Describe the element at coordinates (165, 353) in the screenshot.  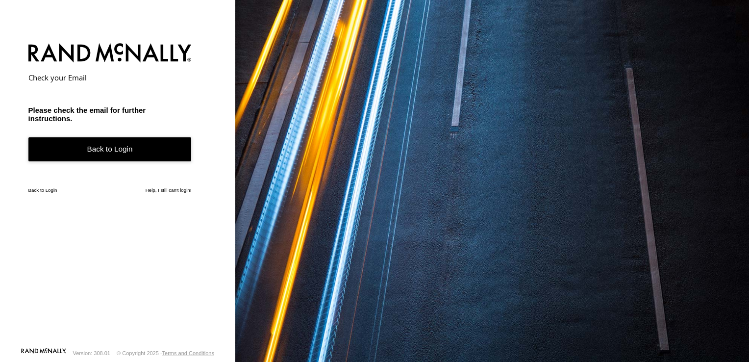
I see `div: © Copyright 2025 -` at that location.